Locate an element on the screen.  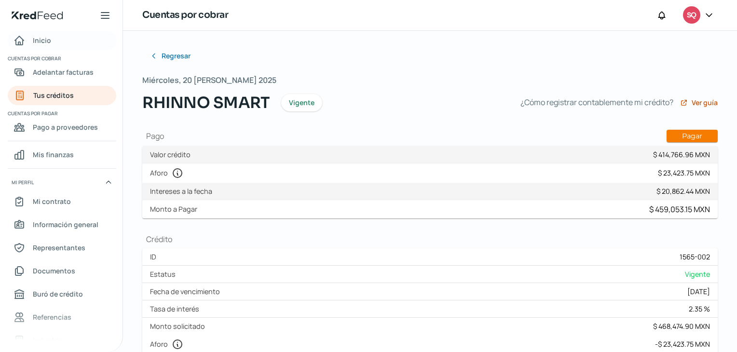
a: Adelantar facturas is located at coordinates (62, 72).